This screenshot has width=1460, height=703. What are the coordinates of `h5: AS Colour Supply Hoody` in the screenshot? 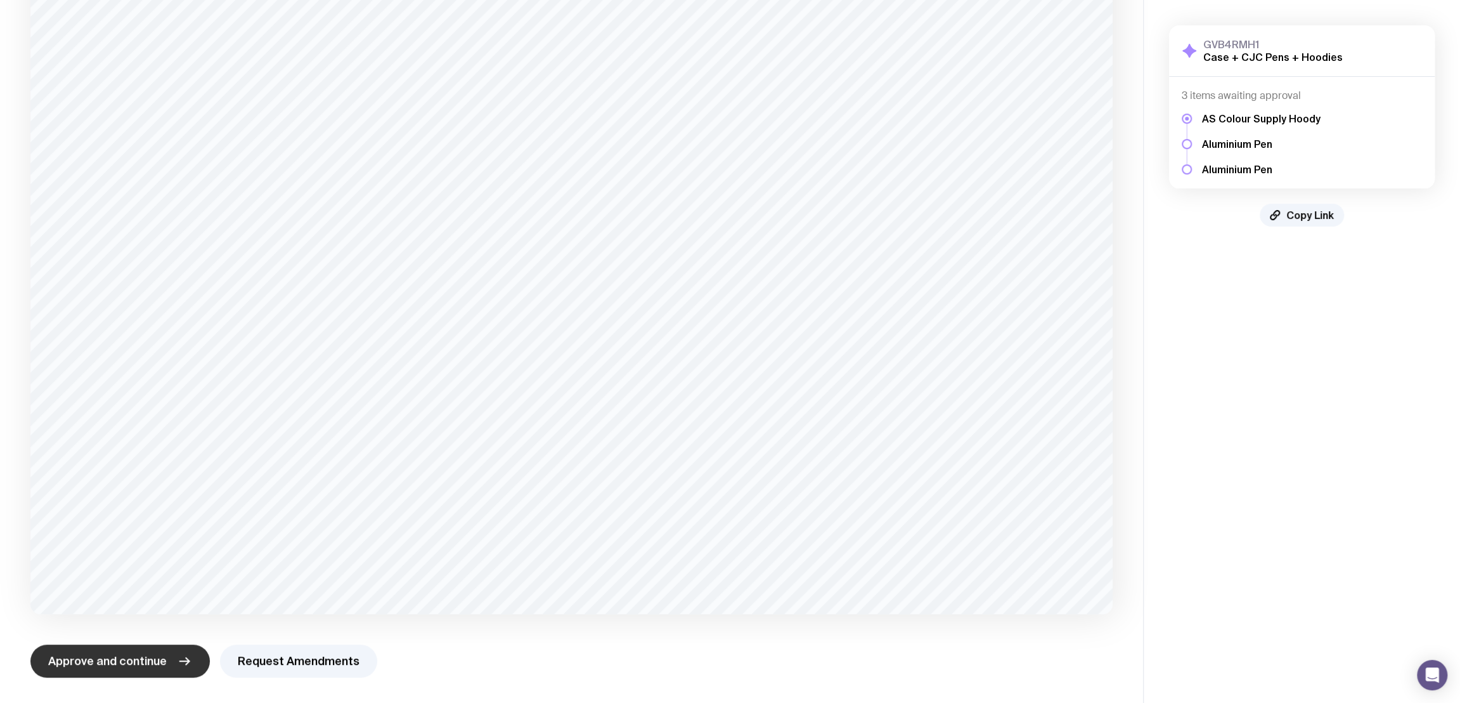 It's located at (1261, 119).